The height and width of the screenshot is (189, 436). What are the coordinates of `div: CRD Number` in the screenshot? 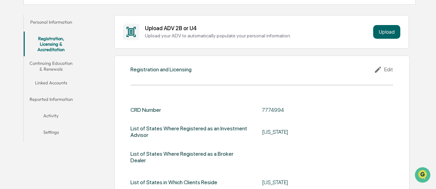 It's located at (145, 110).